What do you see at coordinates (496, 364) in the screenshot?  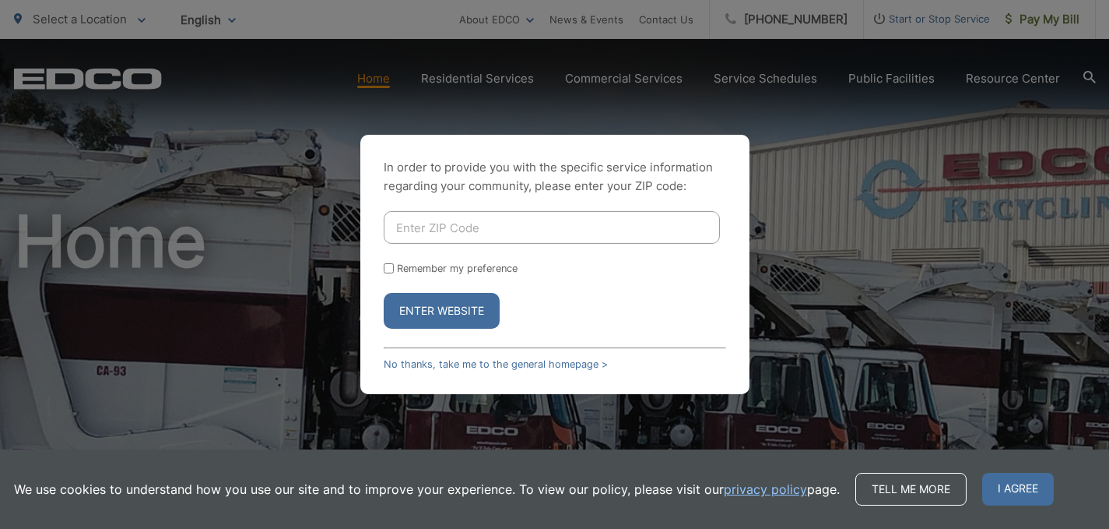 I see `a: No thanks, take me to the general homepage >` at bounding box center [496, 364].